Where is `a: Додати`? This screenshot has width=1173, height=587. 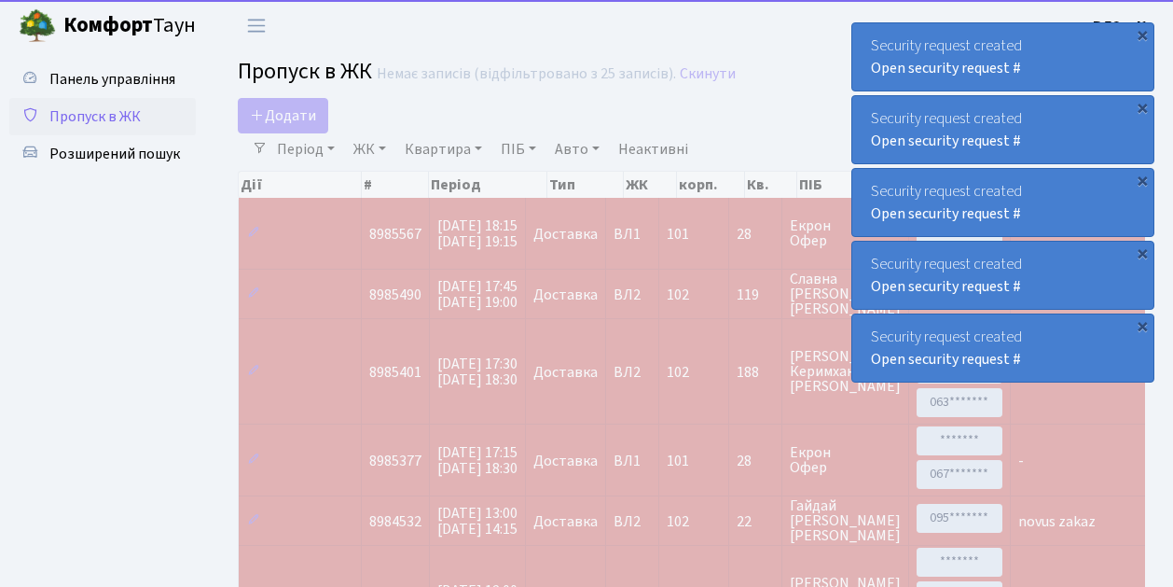
a: Додати is located at coordinates (283, 116).